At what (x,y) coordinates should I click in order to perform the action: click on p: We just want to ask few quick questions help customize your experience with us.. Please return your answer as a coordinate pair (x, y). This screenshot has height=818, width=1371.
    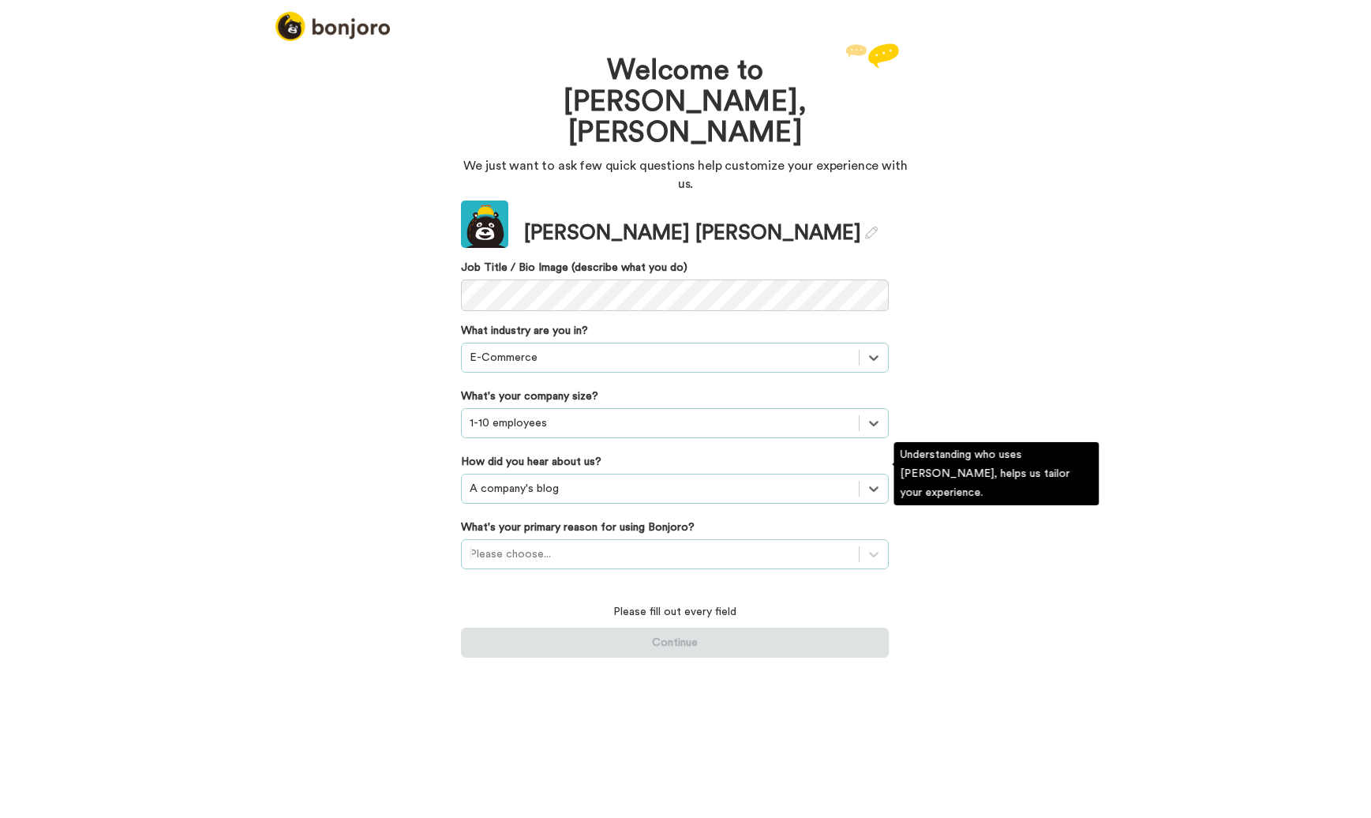
    Looking at the image, I should click on (686, 175).